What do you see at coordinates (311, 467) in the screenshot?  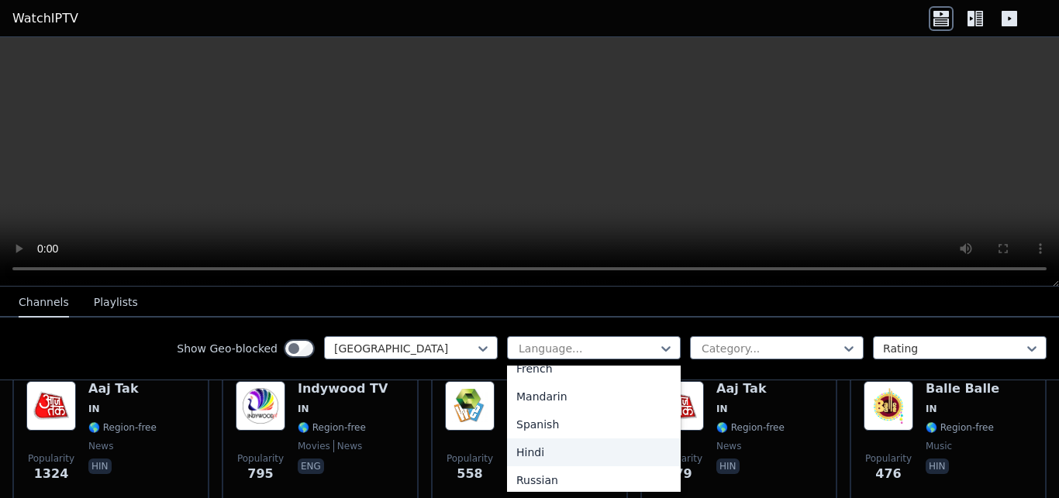 I see `p: eng` at bounding box center [311, 467].